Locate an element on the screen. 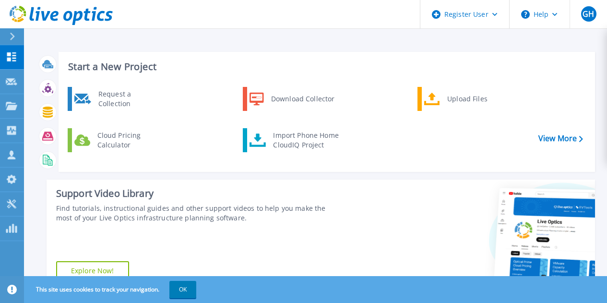 The width and height of the screenshot is (607, 303). a: Upload Files is located at coordinates (467, 99).